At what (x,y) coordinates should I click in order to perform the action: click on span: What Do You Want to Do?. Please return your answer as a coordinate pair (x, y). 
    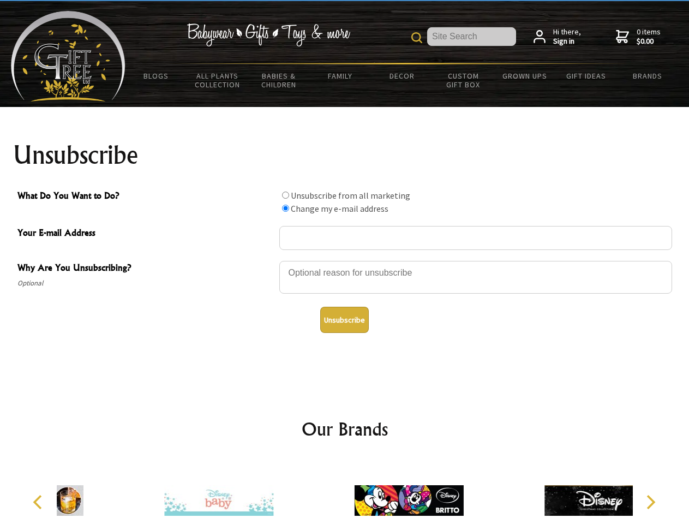
    Looking at the image, I should click on (146, 196).